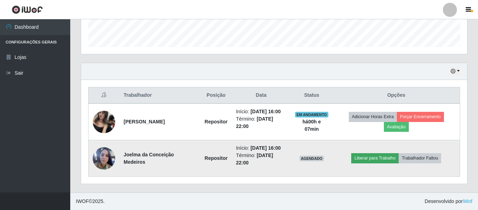 The image size is (478, 210). What do you see at coordinates (149, 158) in the screenshot?
I see `strong: Joelma da Conceição Medeiros` at bounding box center [149, 158].